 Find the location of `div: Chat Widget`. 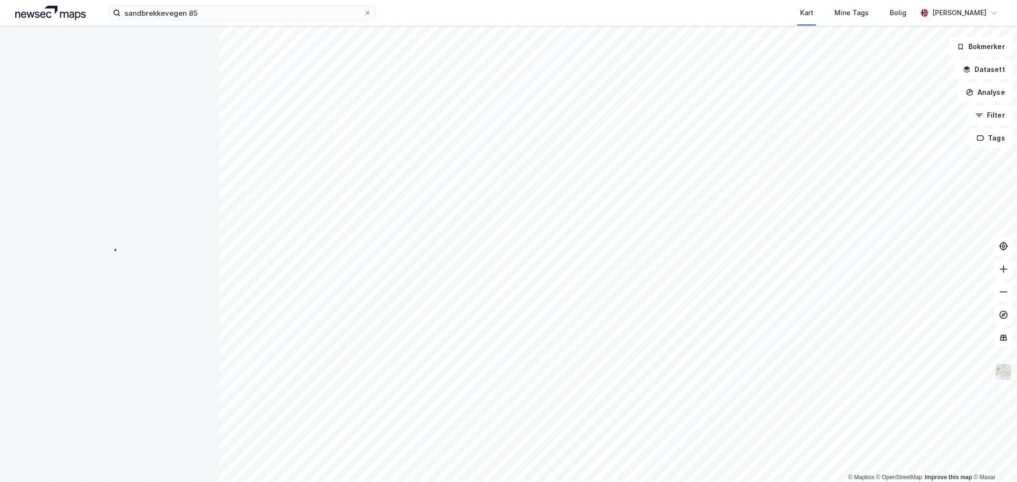

div: Chat Widget is located at coordinates (993, 460).